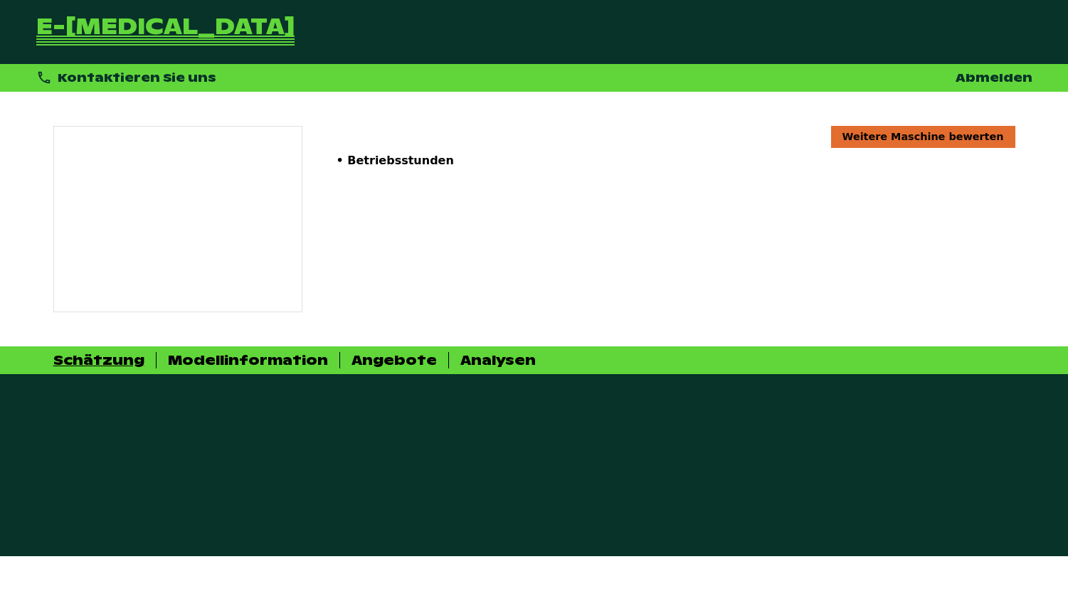 This screenshot has width=1068, height=601. Describe the element at coordinates (137, 78) in the screenshot. I see `span: Kontaktieren Sie uns` at that location.